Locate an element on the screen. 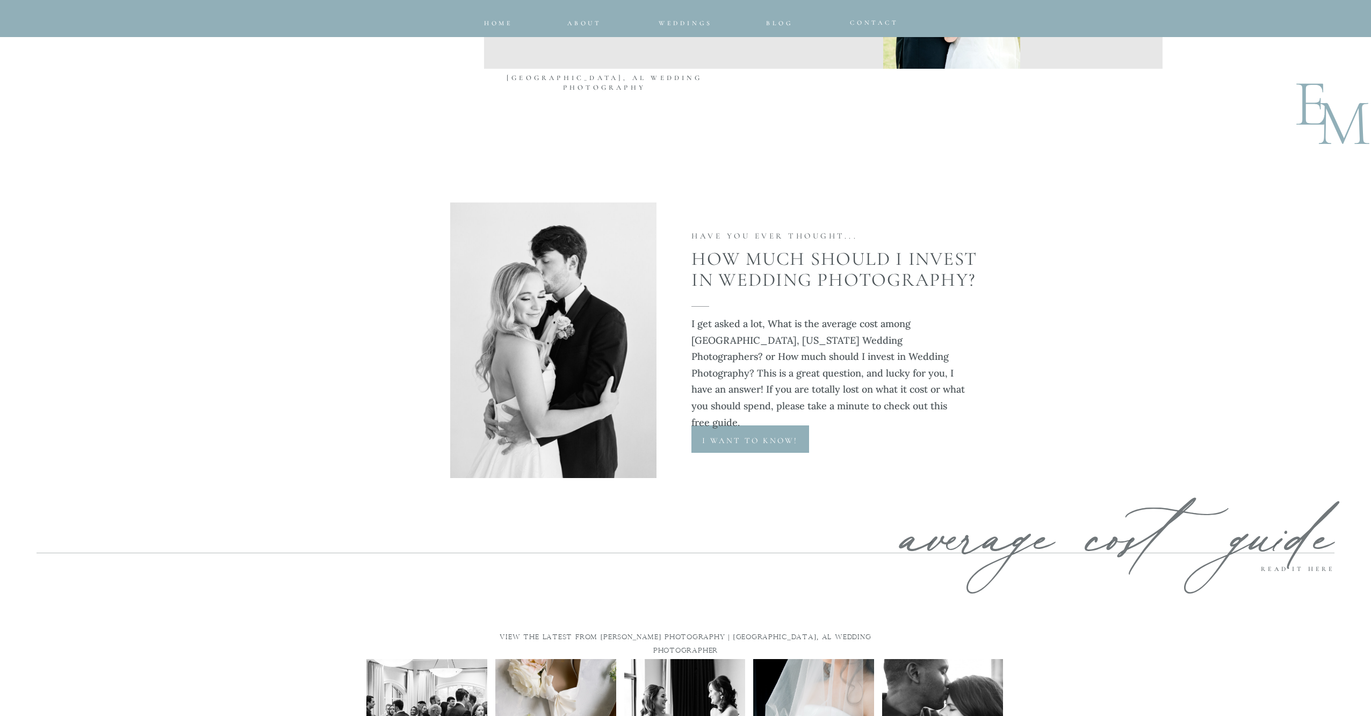 The image size is (1371, 716). span: CONTACT is located at coordinates (874, 23).